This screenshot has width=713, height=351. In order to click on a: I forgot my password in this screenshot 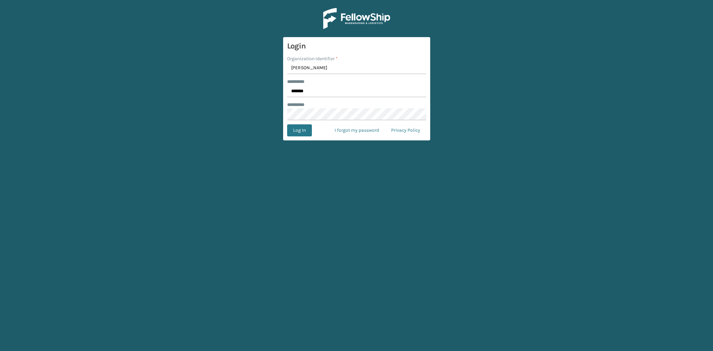, I will do `click(357, 130)`.